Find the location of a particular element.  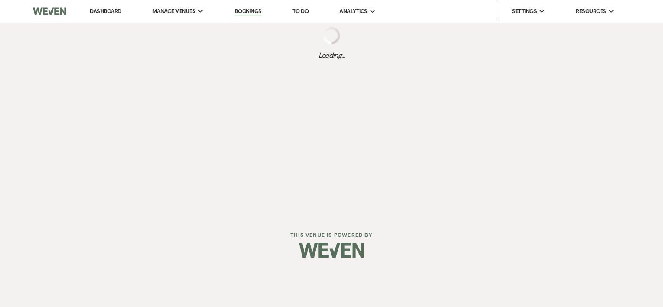

a: To Do is located at coordinates (300, 11).